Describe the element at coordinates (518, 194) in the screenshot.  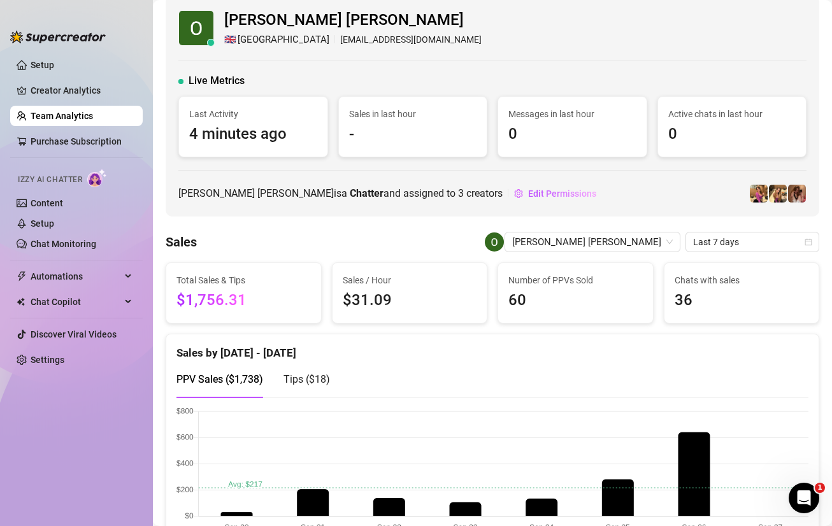
I see `span: setting` at that location.